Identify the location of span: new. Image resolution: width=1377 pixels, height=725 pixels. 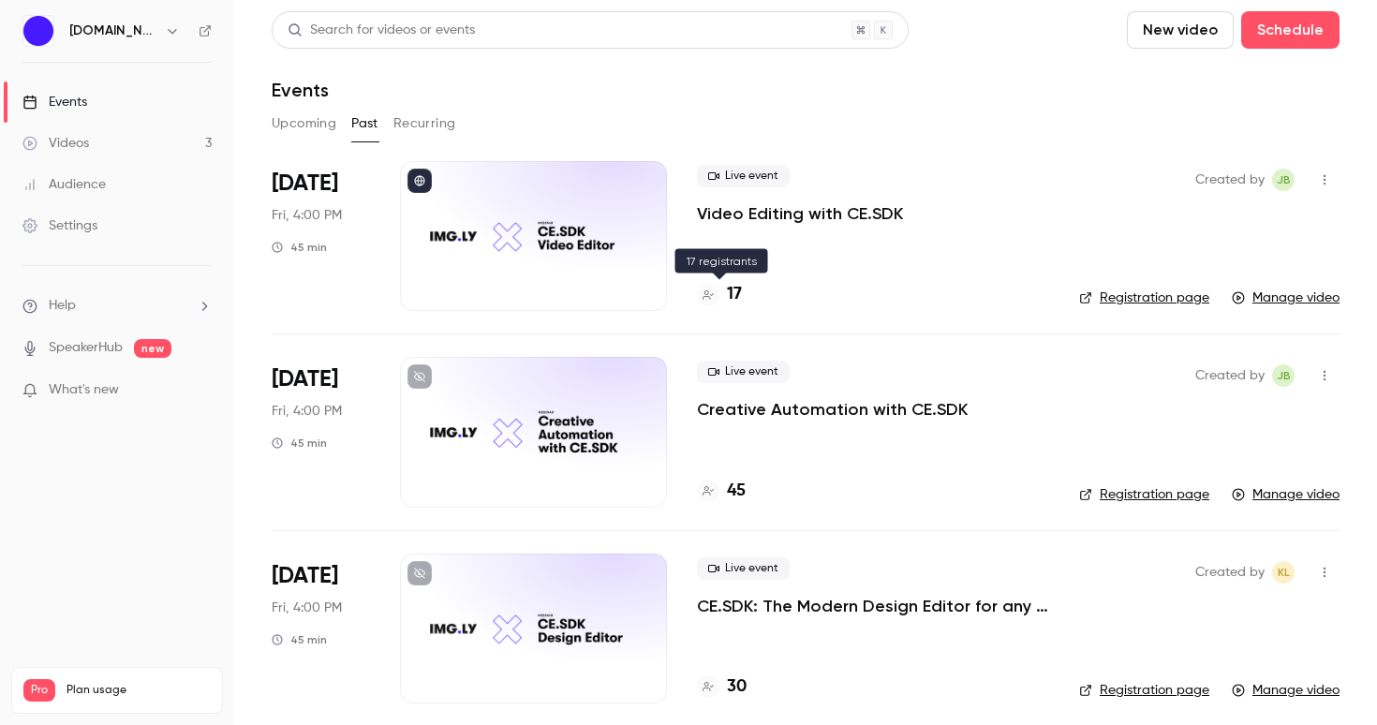
(153, 348).